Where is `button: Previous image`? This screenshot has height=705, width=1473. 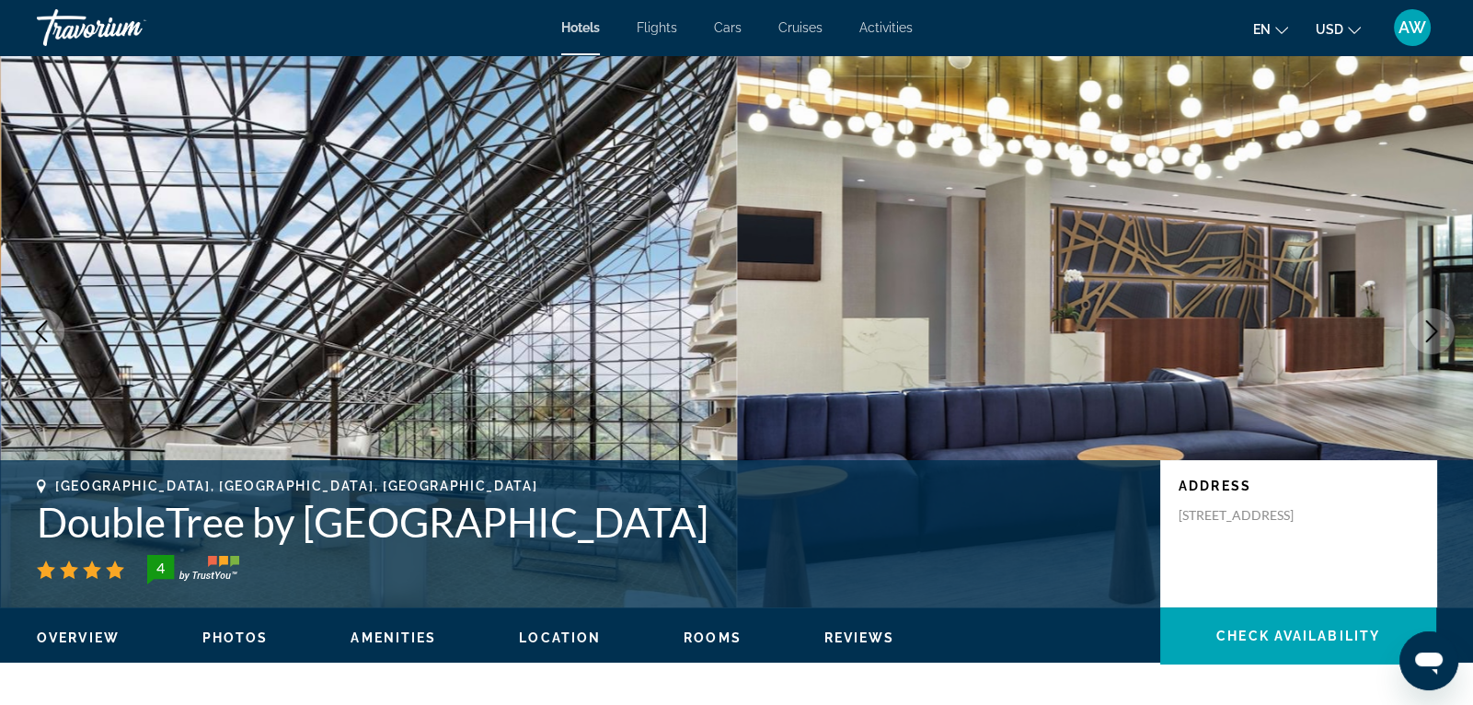 button: Previous image is located at coordinates (41, 331).